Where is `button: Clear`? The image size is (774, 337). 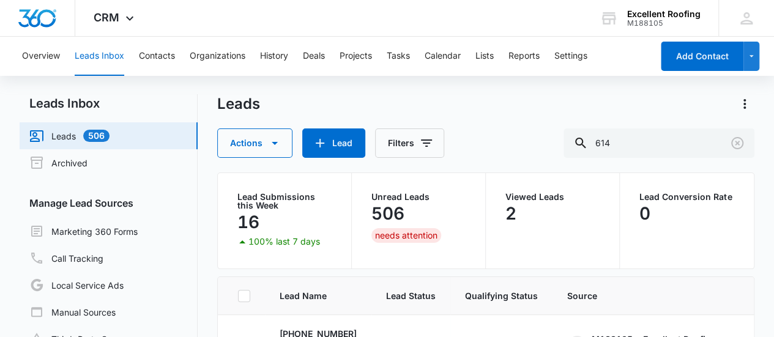 button: Clear is located at coordinates (737, 143).